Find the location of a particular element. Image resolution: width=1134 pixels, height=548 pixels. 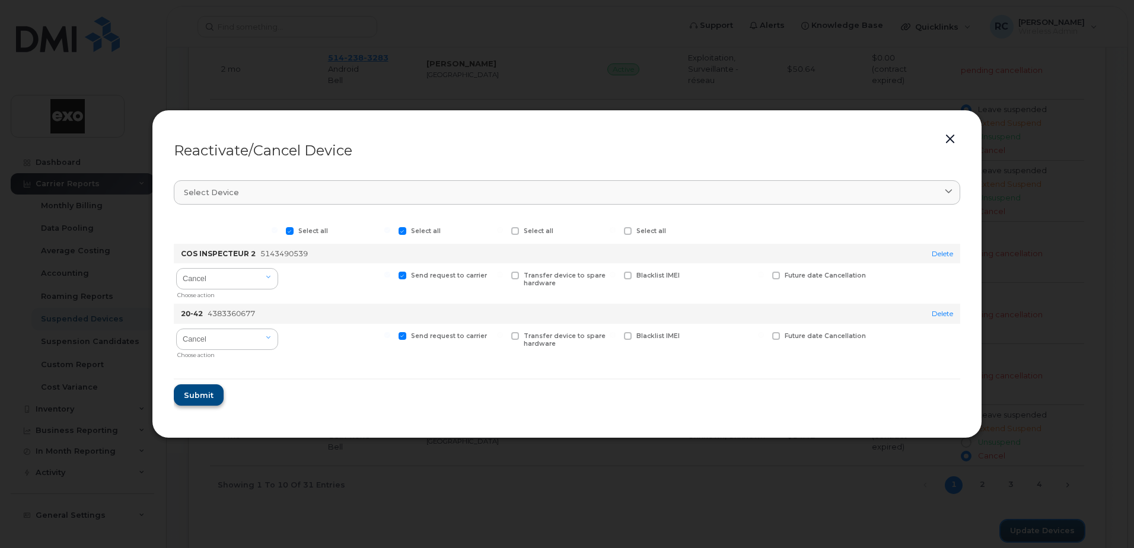

strong: COS INSPECTEUR 2 is located at coordinates (218, 253).